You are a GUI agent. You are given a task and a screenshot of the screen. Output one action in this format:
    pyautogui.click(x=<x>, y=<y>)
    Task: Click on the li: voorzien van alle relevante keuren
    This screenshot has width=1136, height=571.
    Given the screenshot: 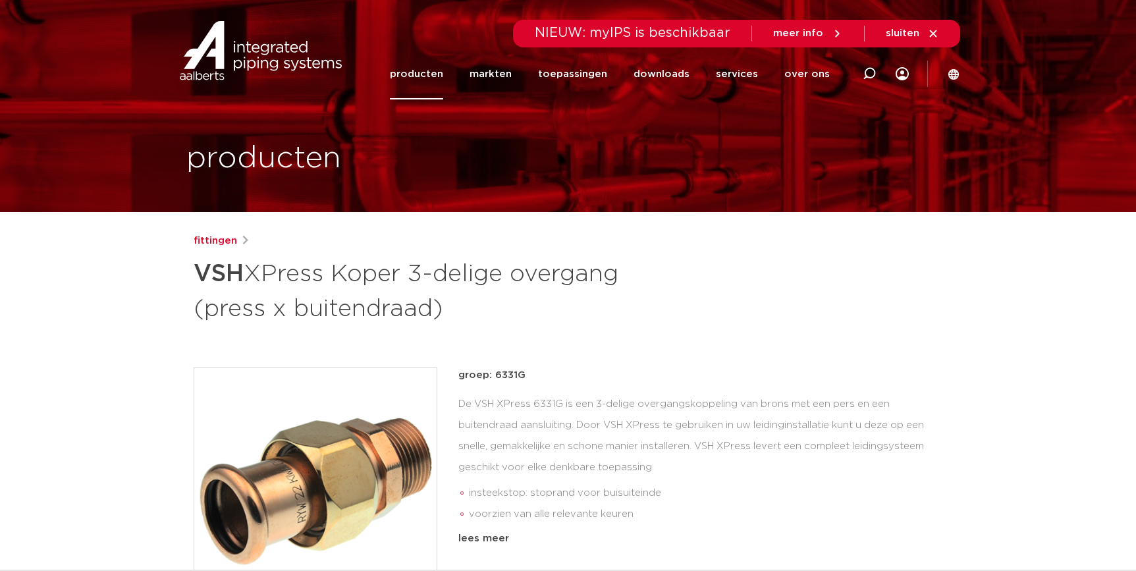 What is the action you would take?
    pyautogui.click(x=706, y=514)
    